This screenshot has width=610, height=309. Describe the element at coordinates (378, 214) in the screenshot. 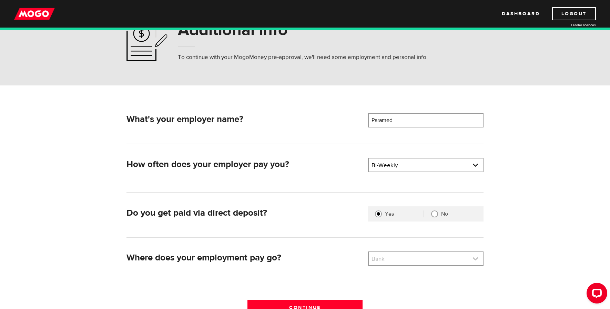

I see `input: Yes` at that location.